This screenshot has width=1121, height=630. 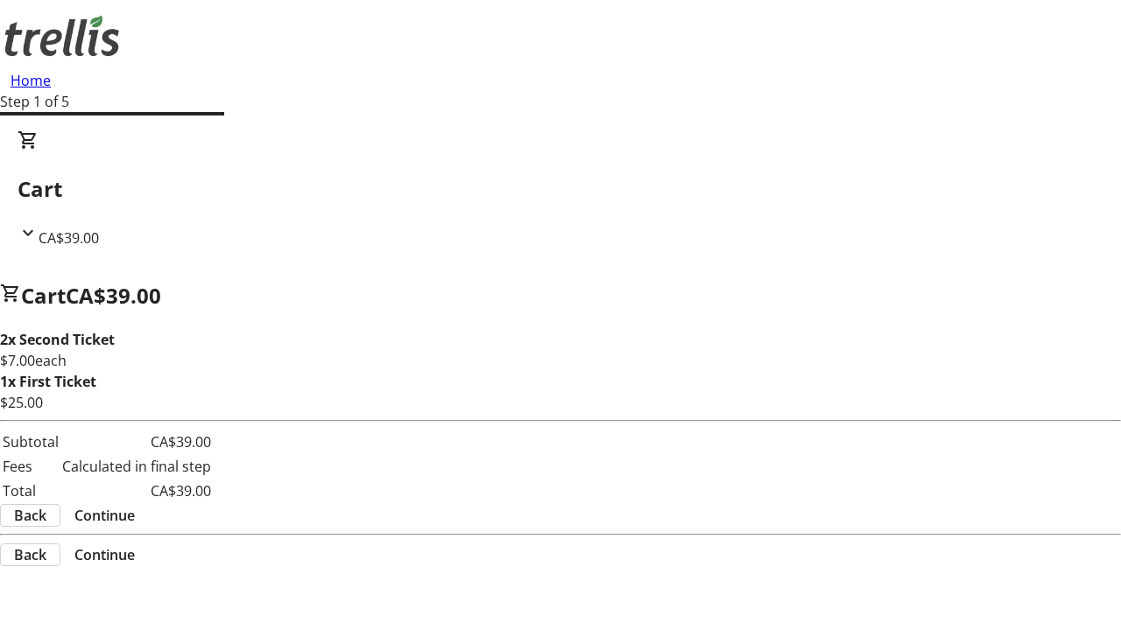 What do you see at coordinates (31, 491) in the screenshot?
I see `td: Total` at bounding box center [31, 491].